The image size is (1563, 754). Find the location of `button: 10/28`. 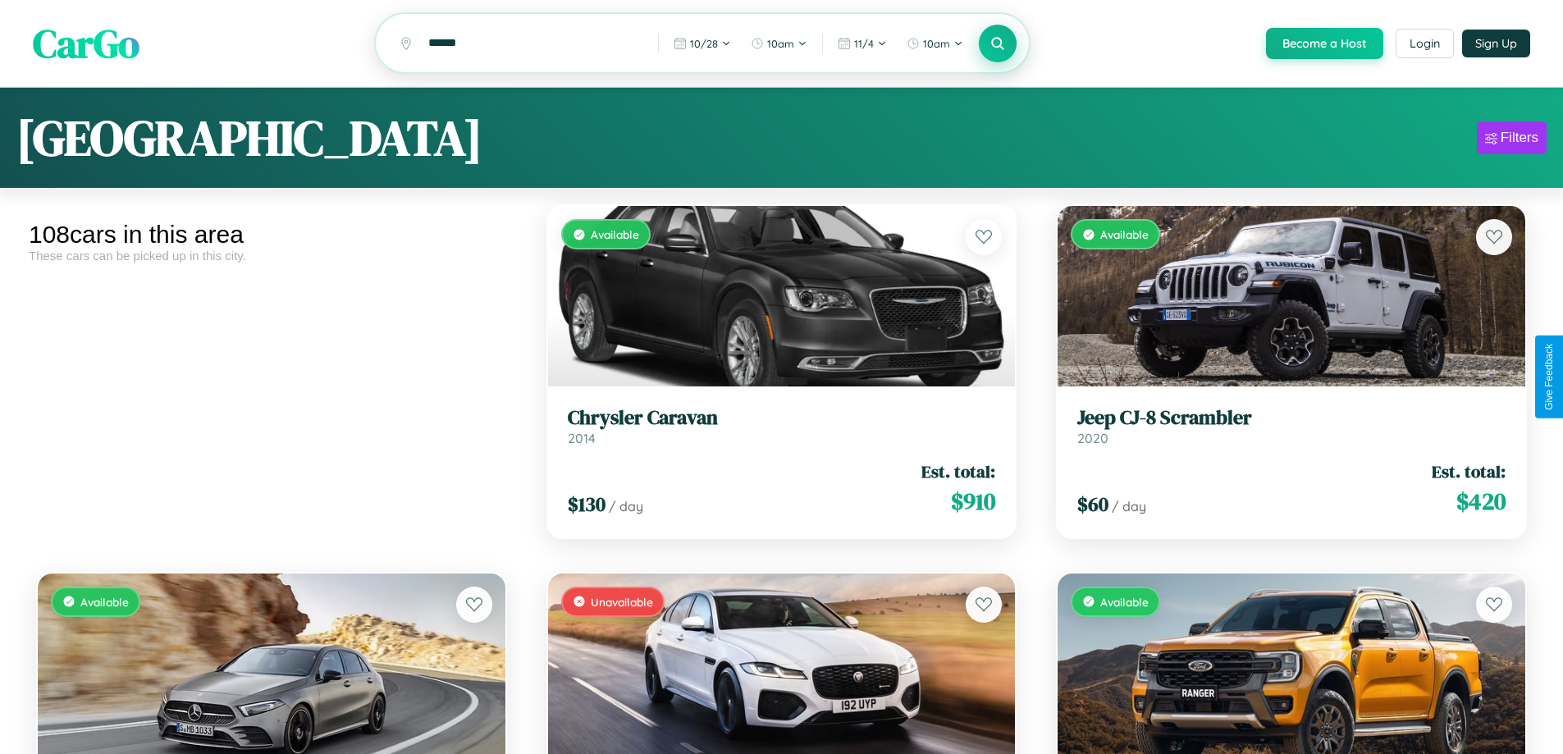

button: 10/28 is located at coordinates (703, 43).